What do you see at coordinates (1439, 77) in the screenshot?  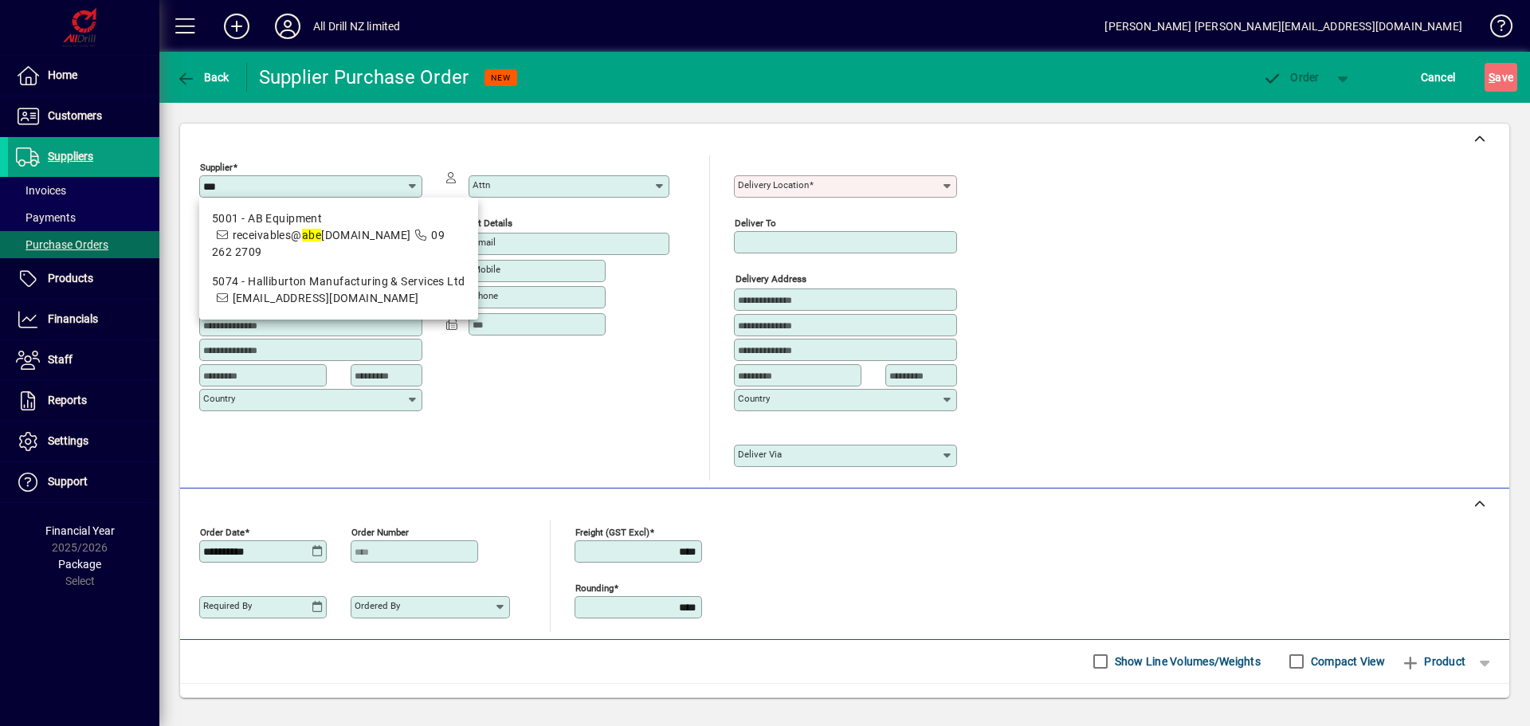 I see `button: Cancel` at bounding box center [1439, 77].